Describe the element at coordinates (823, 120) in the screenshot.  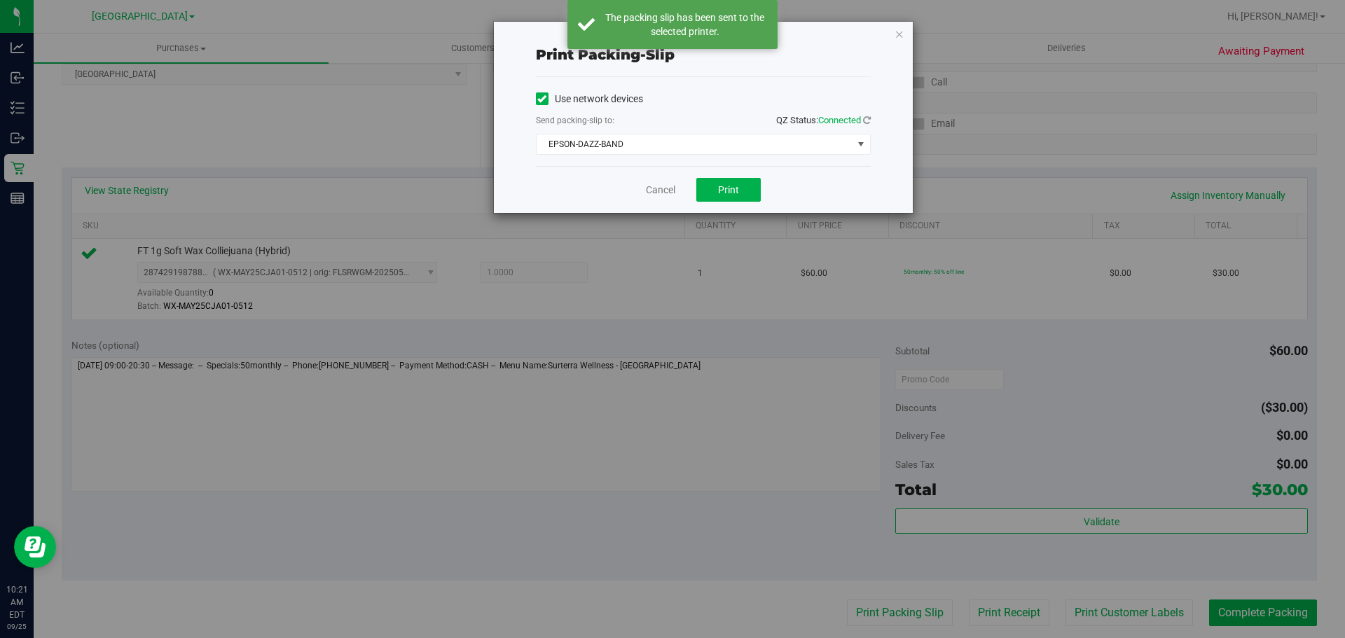
I see `span: QZ Status:` at that location.